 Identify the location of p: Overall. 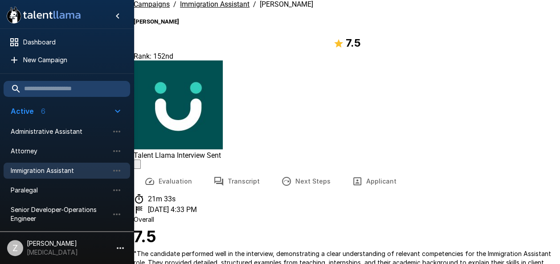
(346, 220).